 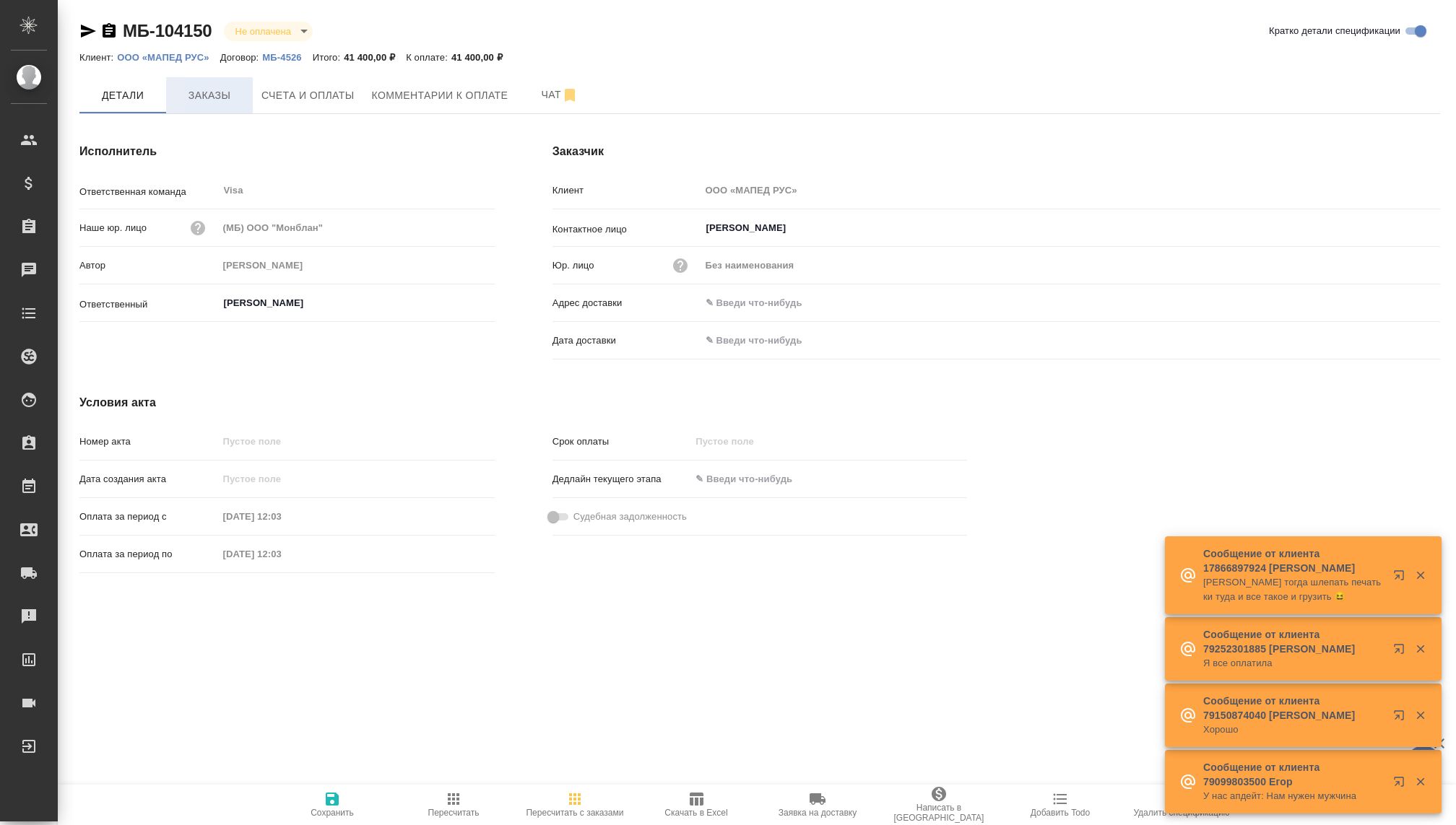 I want to click on button: Добавить Todo, so click(x=1060, y=804).